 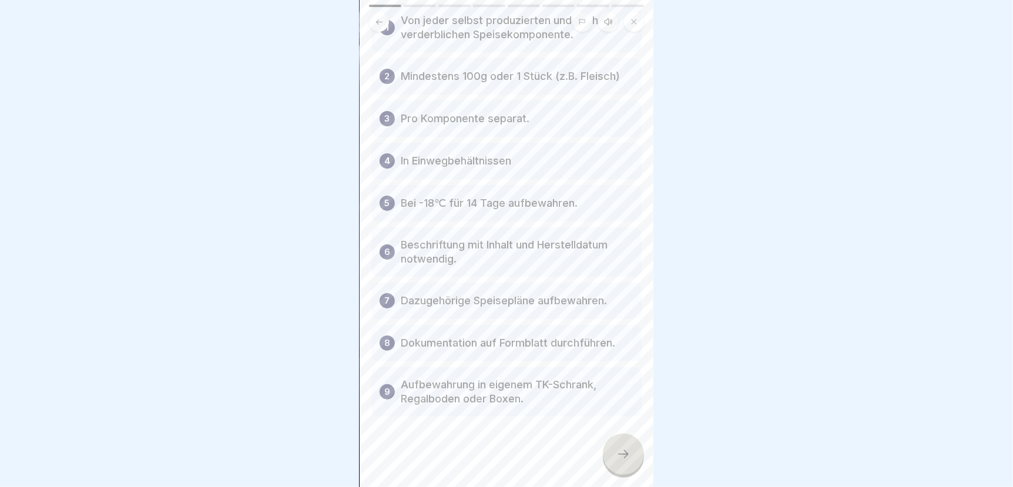 What do you see at coordinates (504, 301) in the screenshot?
I see `p: Dazugehörige Speisepläne aufbewahren.` at bounding box center [504, 301].